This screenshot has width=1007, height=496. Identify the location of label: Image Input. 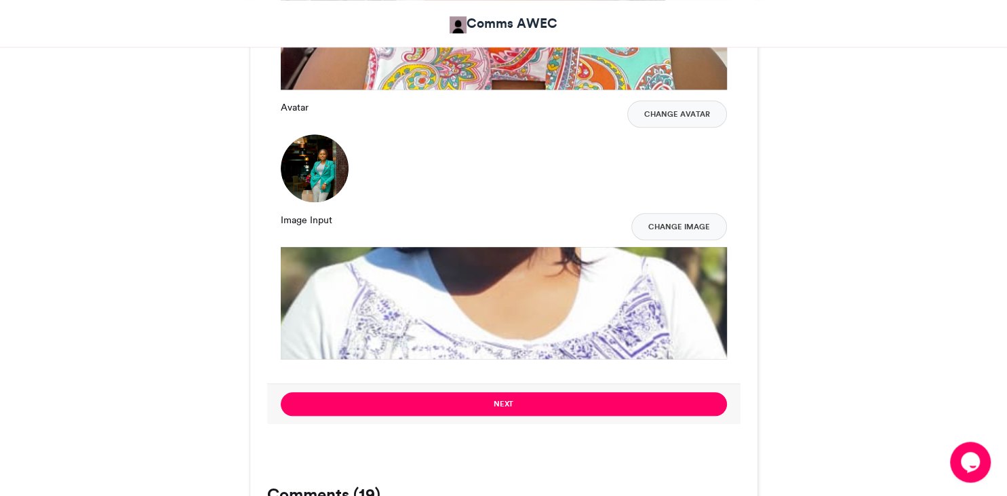
(306, 220).